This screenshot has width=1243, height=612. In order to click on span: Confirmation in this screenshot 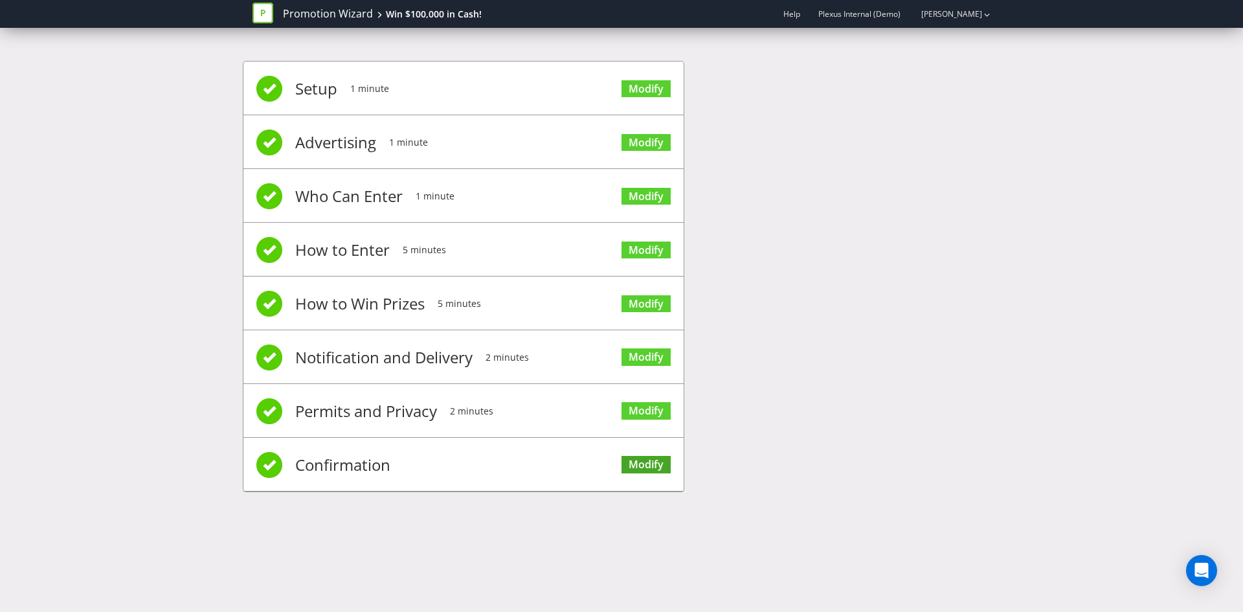, I will do `click(343, 465)`.